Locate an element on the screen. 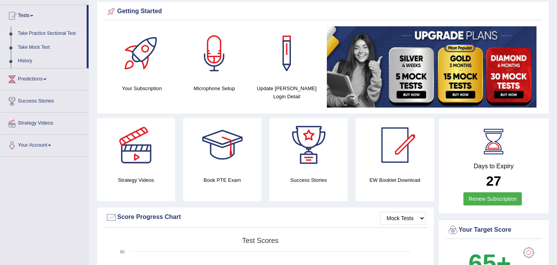 The image size is (557, 265). h4: EW Booklet Download is located at coordinates (395, 180).